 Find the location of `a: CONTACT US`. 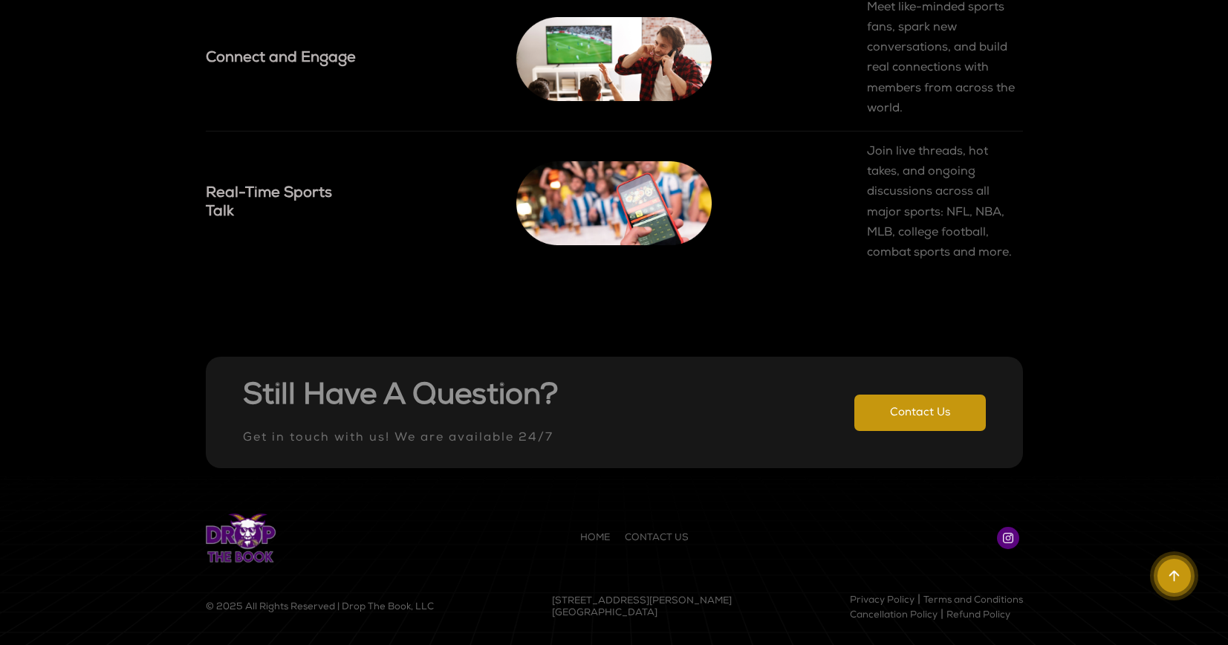

a: CONTACT US is located at coordinates (657, 538).